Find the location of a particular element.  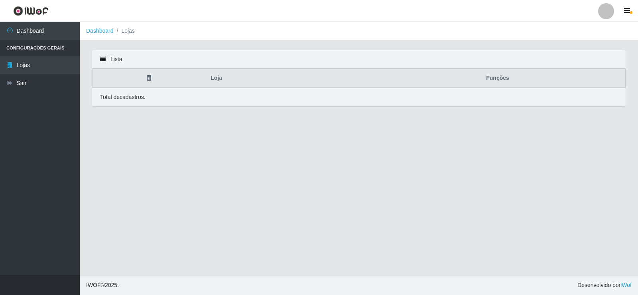

div: Lista is located at coordinates (359, 59).